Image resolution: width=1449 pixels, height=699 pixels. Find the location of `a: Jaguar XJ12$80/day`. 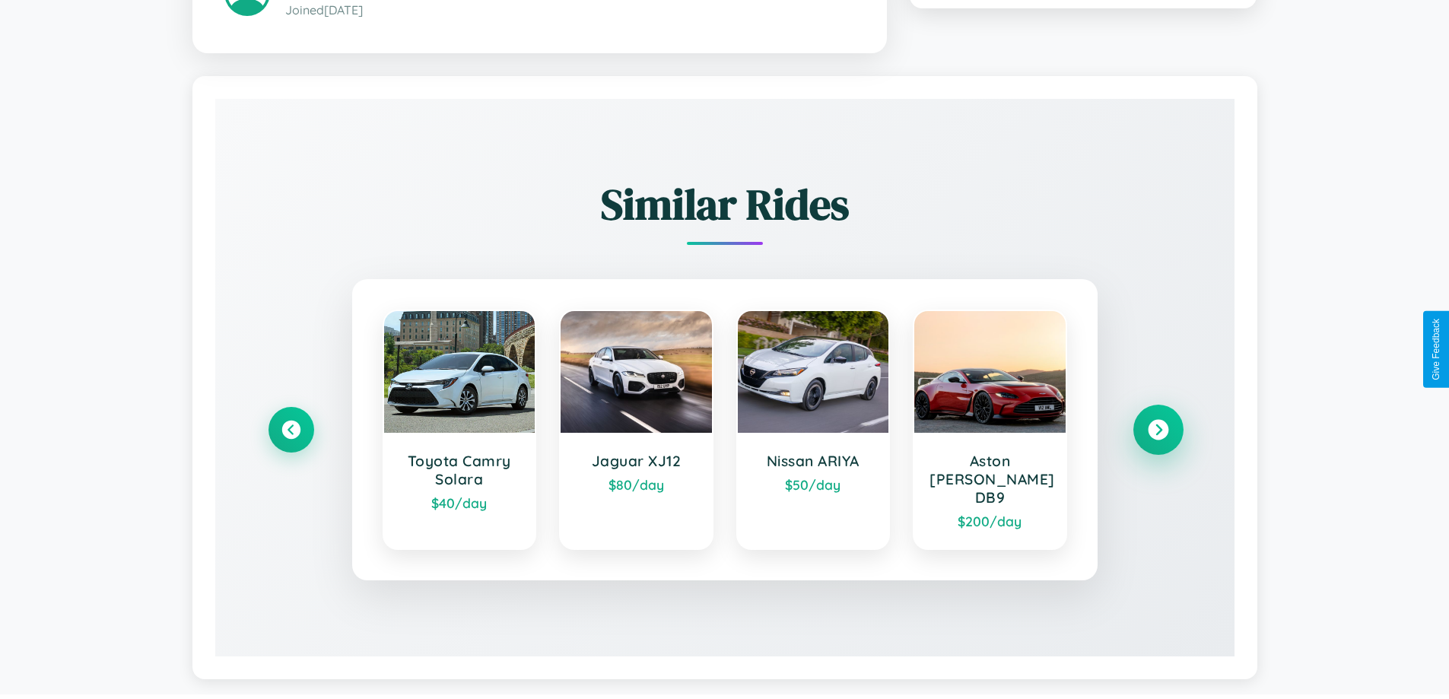

a: Jaguar XJ12$80/day is located at coordinates (636, 430).